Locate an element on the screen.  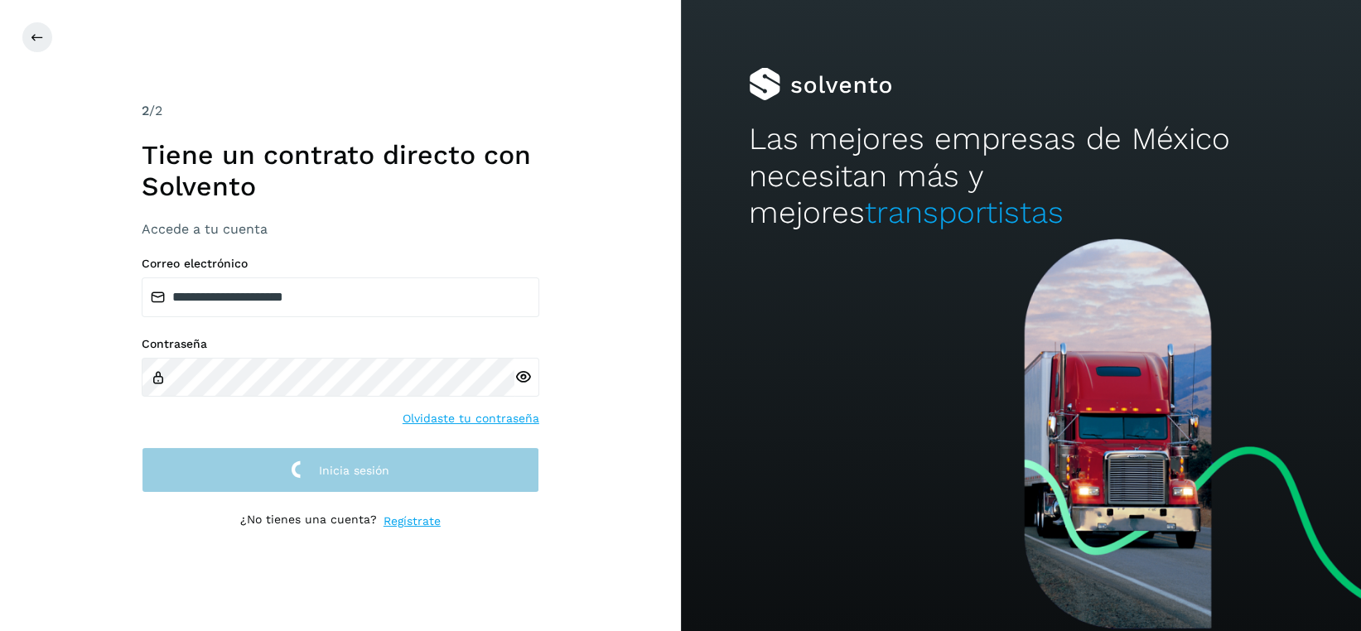
span: 2 is located at coordinates (145, 110).